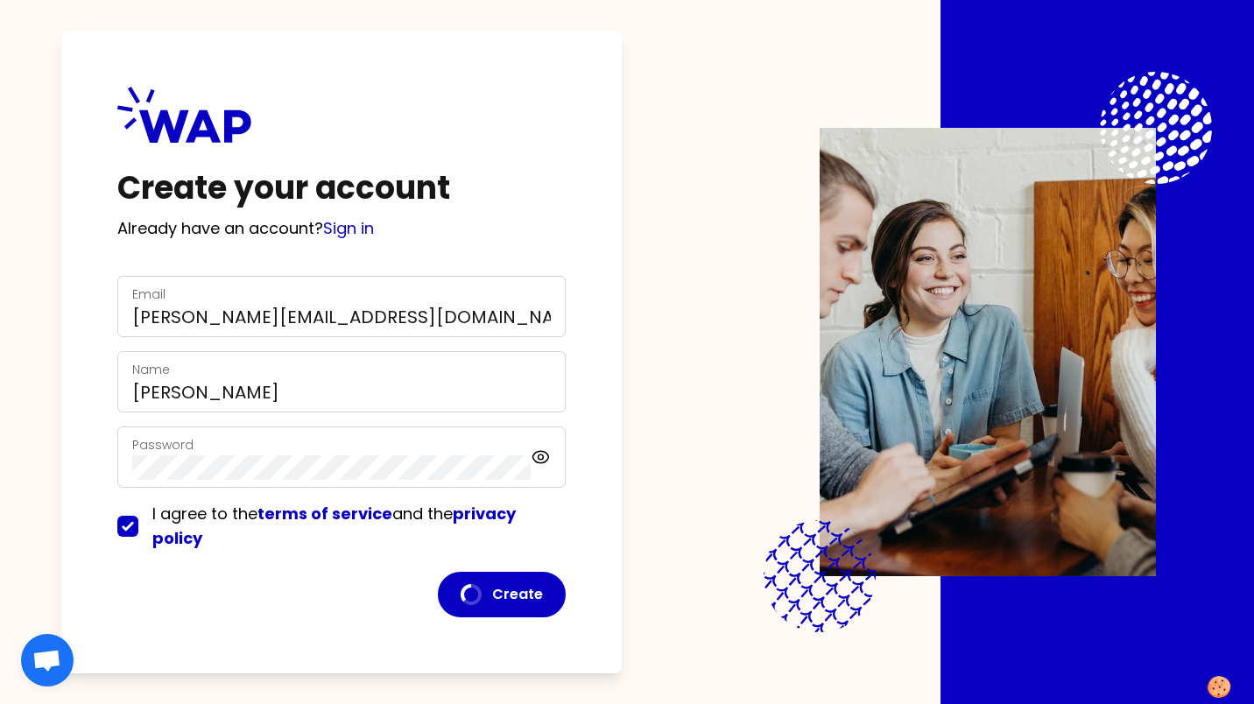 The image size is (1254, 704). I want to click on label: Password, so click(163, 445).